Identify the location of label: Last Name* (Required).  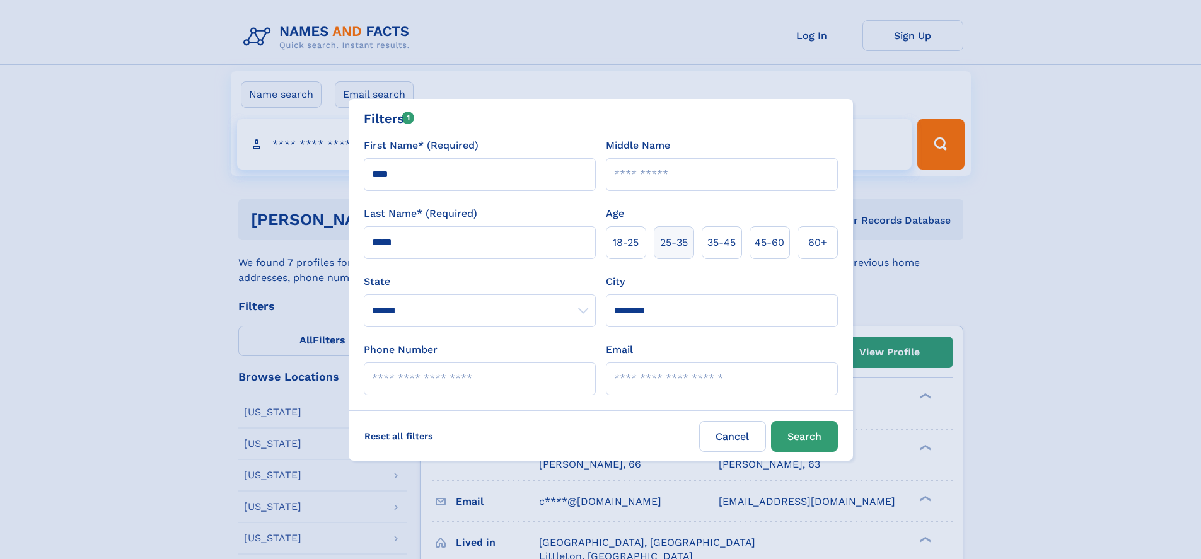
(420, 214).